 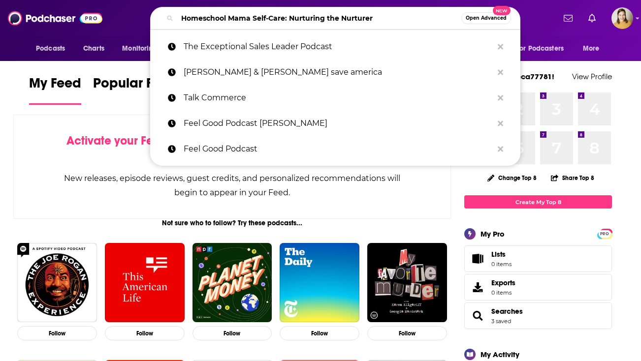 I want to click on div: New releases, episode reviews, guest credits, and personalized recommendations will begin to appe..., so click(x=232, y=186).